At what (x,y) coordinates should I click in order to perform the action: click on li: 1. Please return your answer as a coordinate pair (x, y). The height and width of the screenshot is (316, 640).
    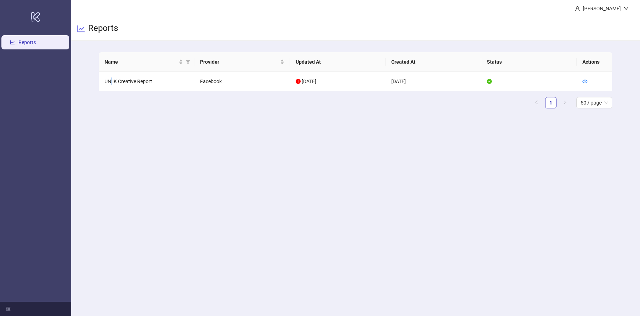
    Looking at the image, I should click on (551, 103).